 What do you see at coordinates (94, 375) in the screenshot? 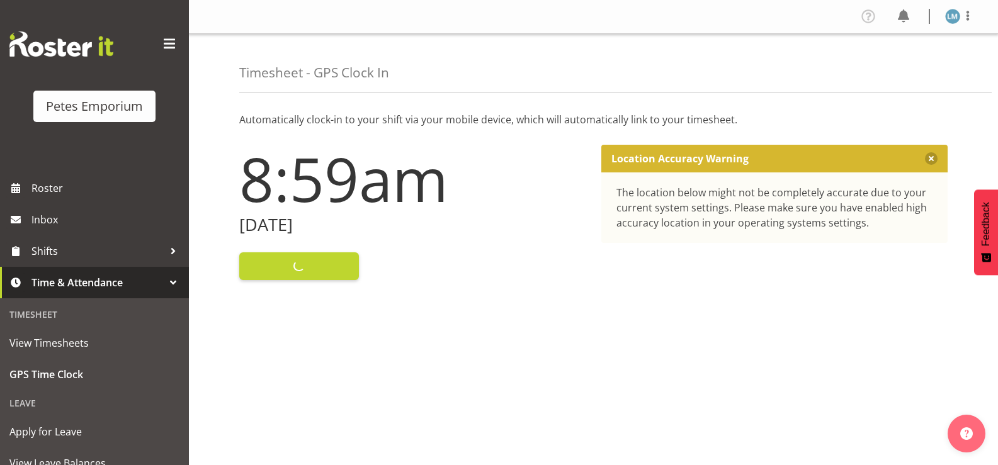
I see `a: GPS Time Clock` at bounding box center [94, 375].